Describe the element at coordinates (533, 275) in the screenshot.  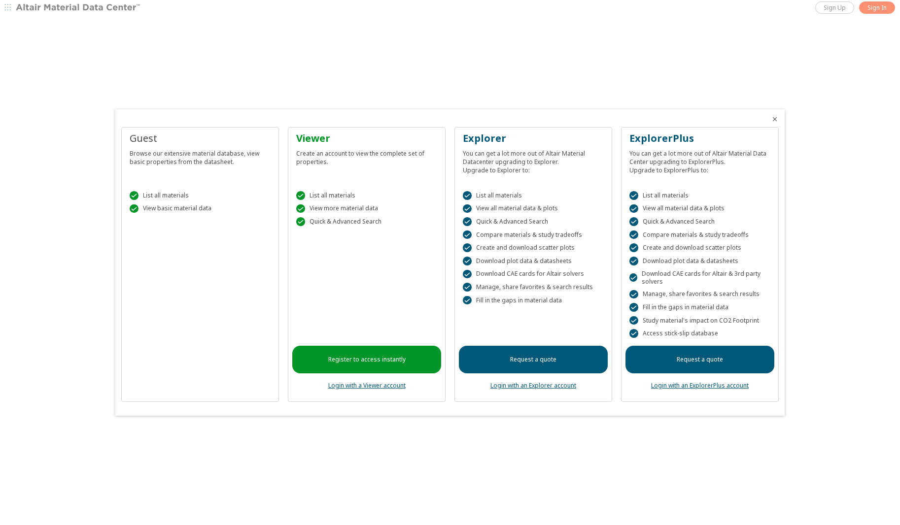
I see `div: Download CAE cards for Altair solvers` at that location.